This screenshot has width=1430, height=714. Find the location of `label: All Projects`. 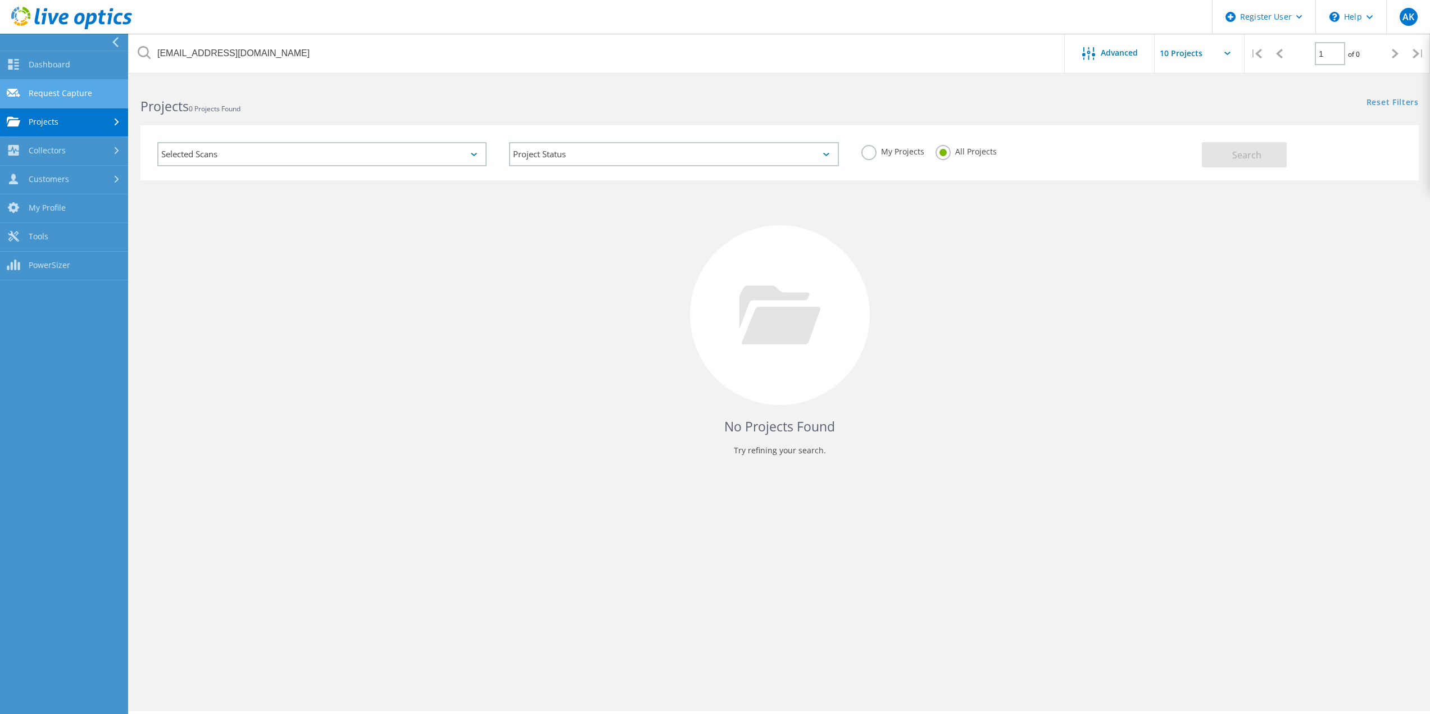

label: All Projects is located at coordinates (966, 150).